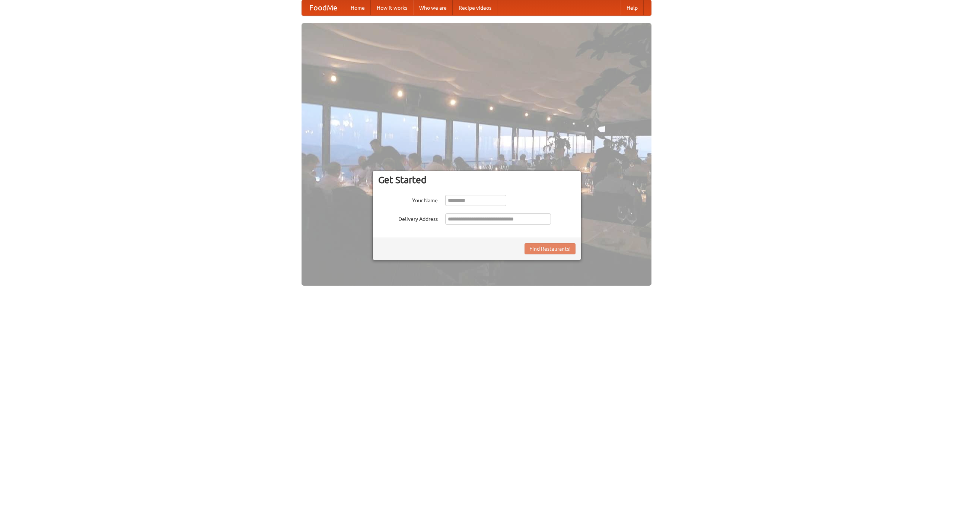  I want to click on label: Your Name, so click(408, 199).